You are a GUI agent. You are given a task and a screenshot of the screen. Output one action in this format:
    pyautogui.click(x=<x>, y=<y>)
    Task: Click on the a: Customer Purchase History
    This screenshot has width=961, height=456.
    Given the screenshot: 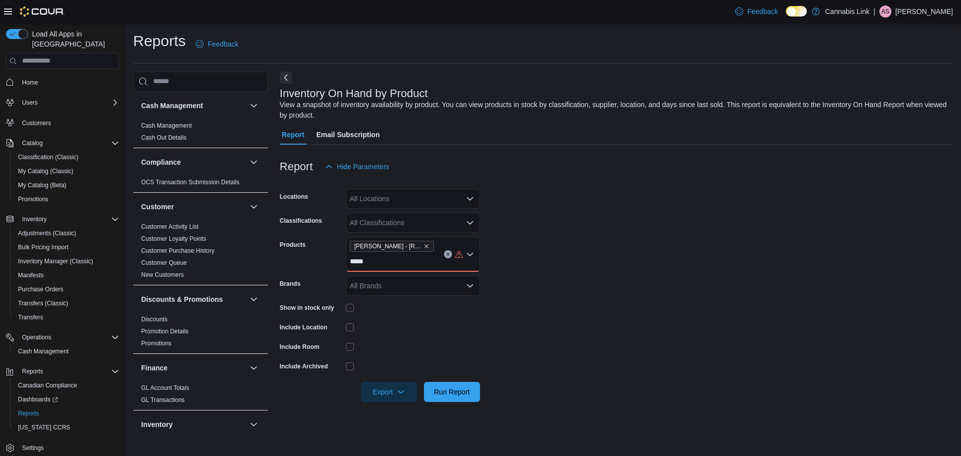 What is the action you would take?
    pyautogui.click(x=178, y=251)
    